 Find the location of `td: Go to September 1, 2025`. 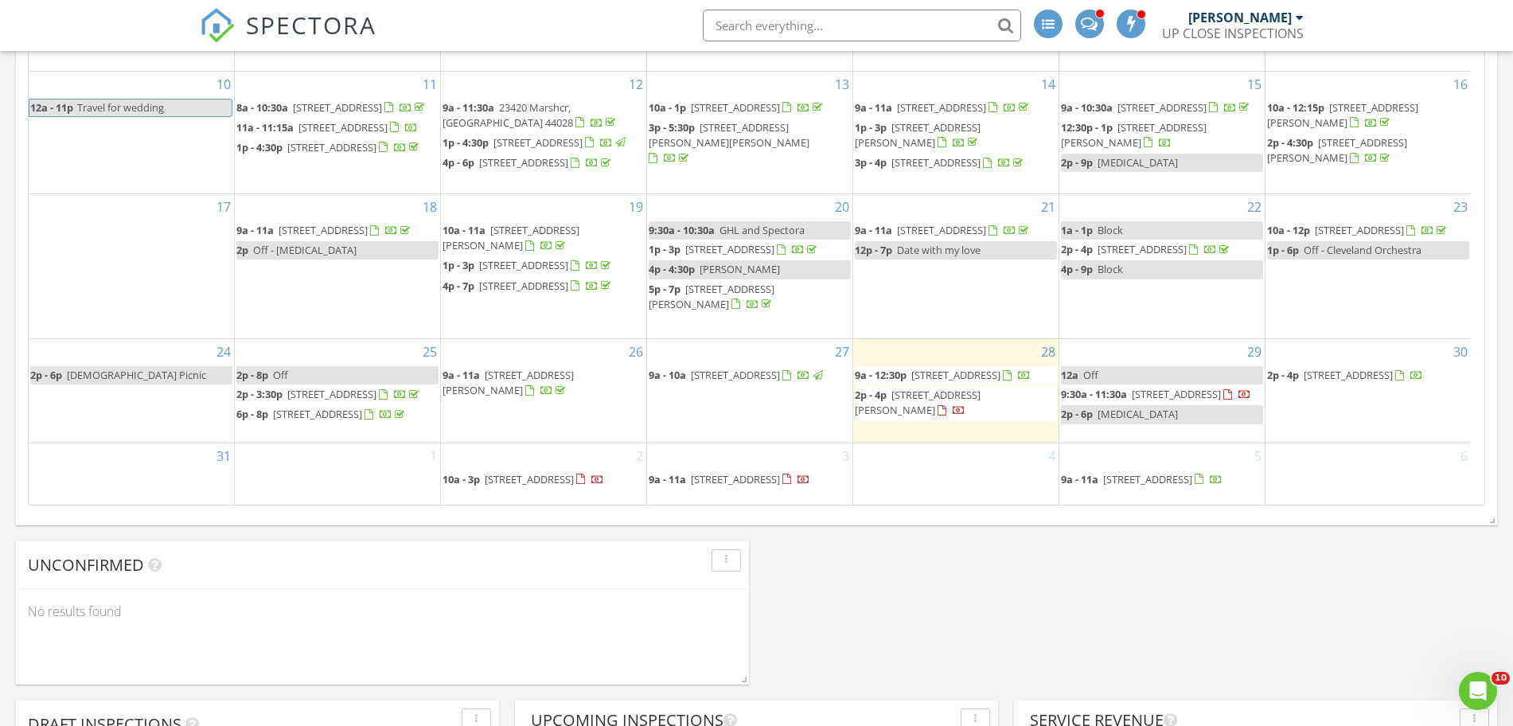

td: Go to September 1, 2025 is located at coordinates (337, 473).